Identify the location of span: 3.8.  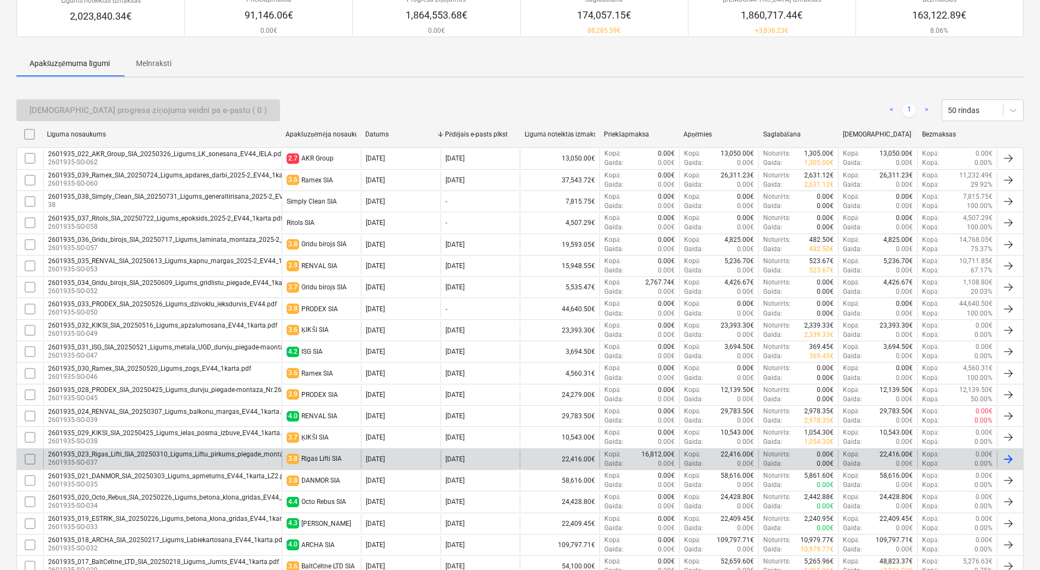
(293, 244).